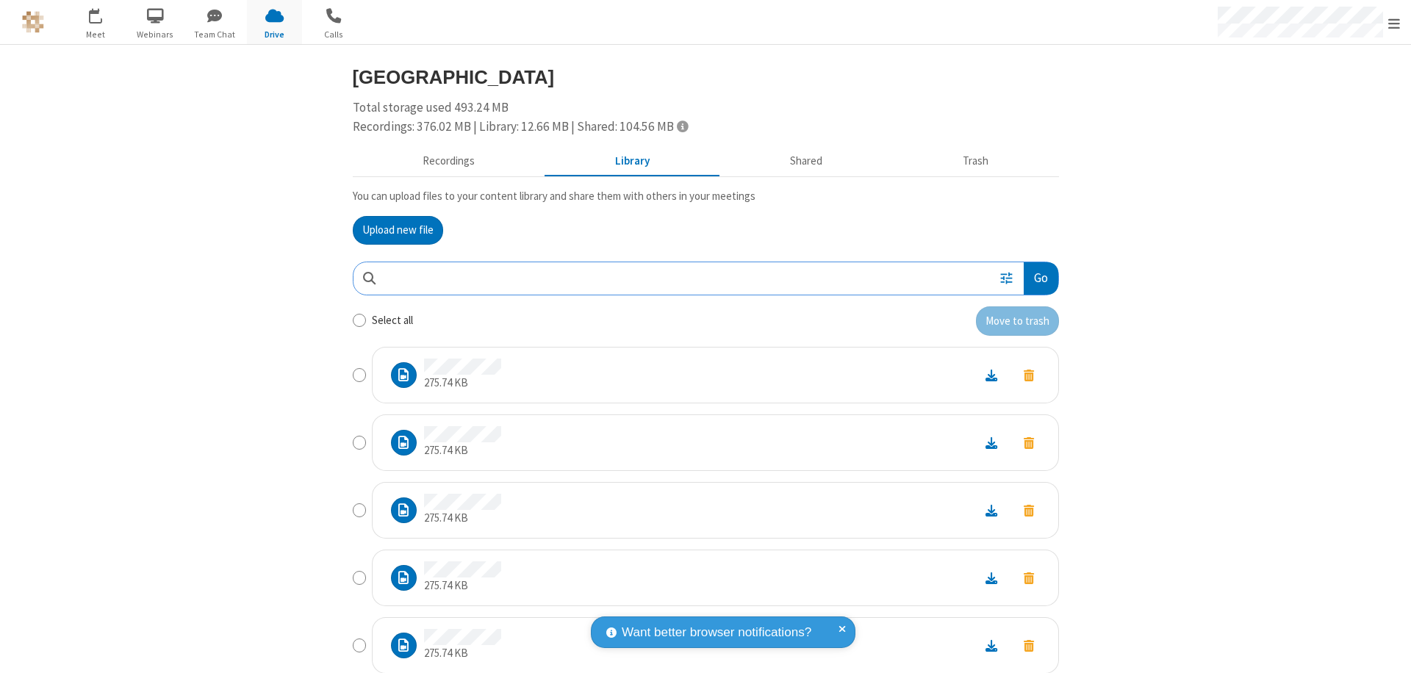 This screenshot has width=1411, height=673. What do you see at coordinates (155, 35) in the screenshot?
I see `span: Webinars` at bounding box center [155, 35].